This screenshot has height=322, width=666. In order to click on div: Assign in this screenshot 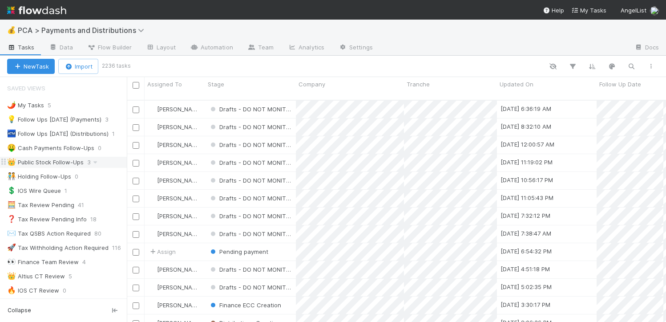, I will do `click(162, 251)`.